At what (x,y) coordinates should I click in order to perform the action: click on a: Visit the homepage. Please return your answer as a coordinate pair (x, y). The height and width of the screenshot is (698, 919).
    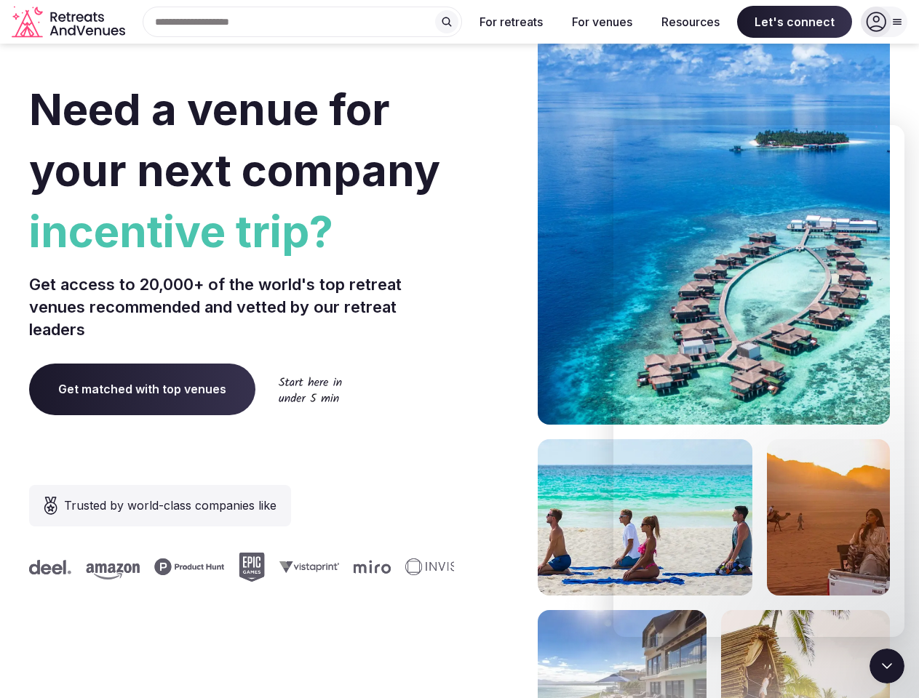
    Looking at the image, I should click on (70, 22).